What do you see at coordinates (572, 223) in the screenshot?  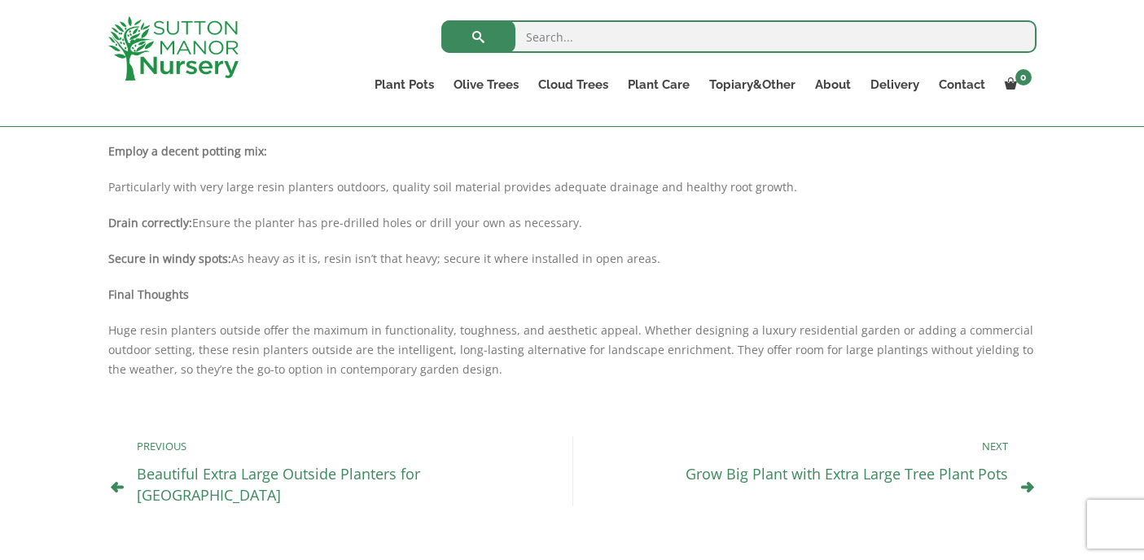 I see `p: Ensure the planter has pre-drilled holes or drill your own as necessary.` at bounding box center [572, 223].